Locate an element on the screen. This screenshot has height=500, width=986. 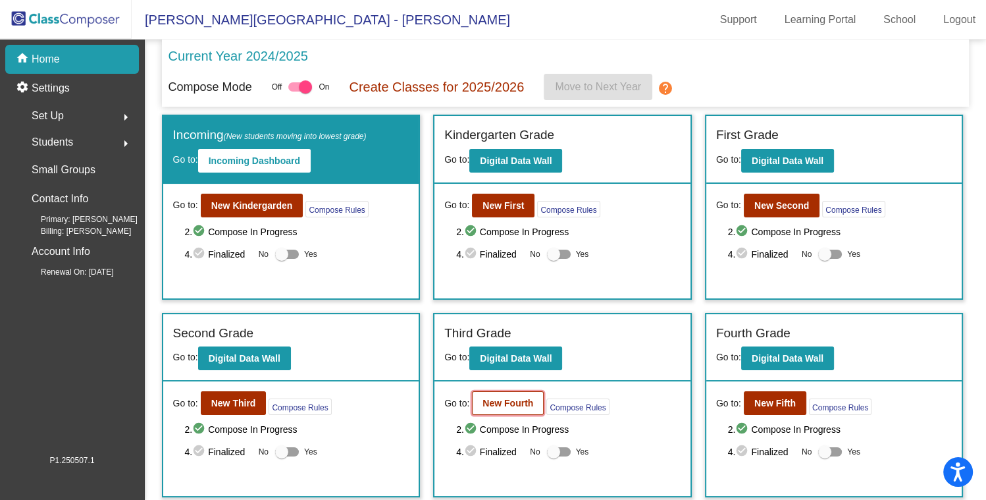
span: Set Up is located at coordinates (47, 116).